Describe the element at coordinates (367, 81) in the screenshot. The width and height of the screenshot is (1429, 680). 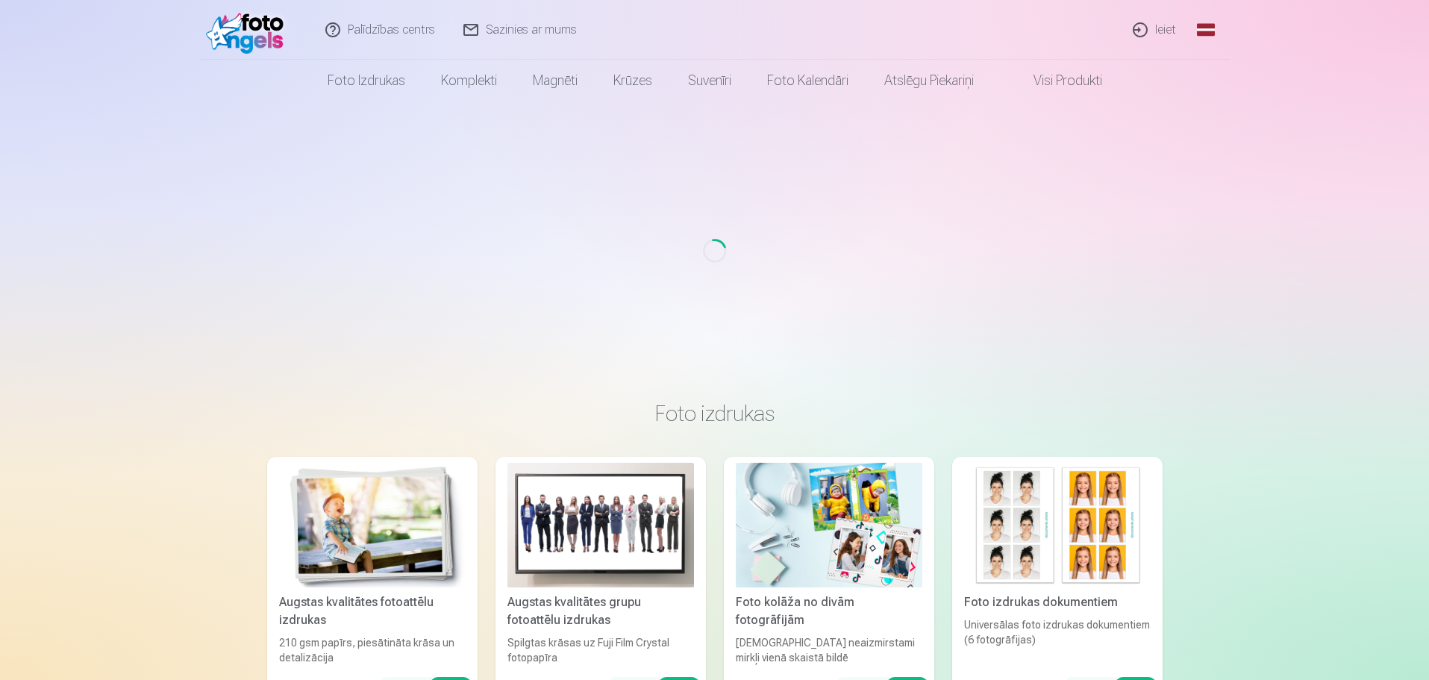
I see `a: Foto izdrukas` at that location.